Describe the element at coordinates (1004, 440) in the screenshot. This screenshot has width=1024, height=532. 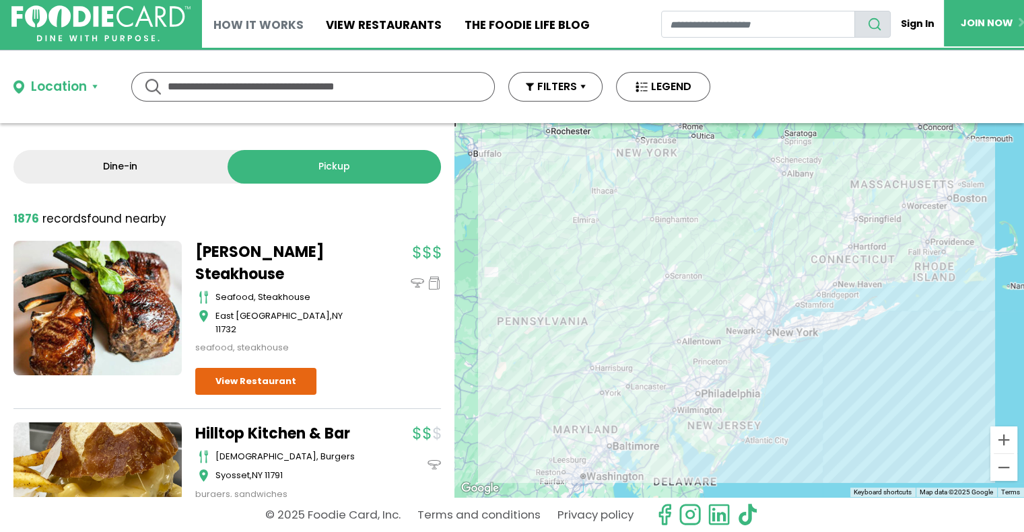
I see `button: Zoom in` at that location.